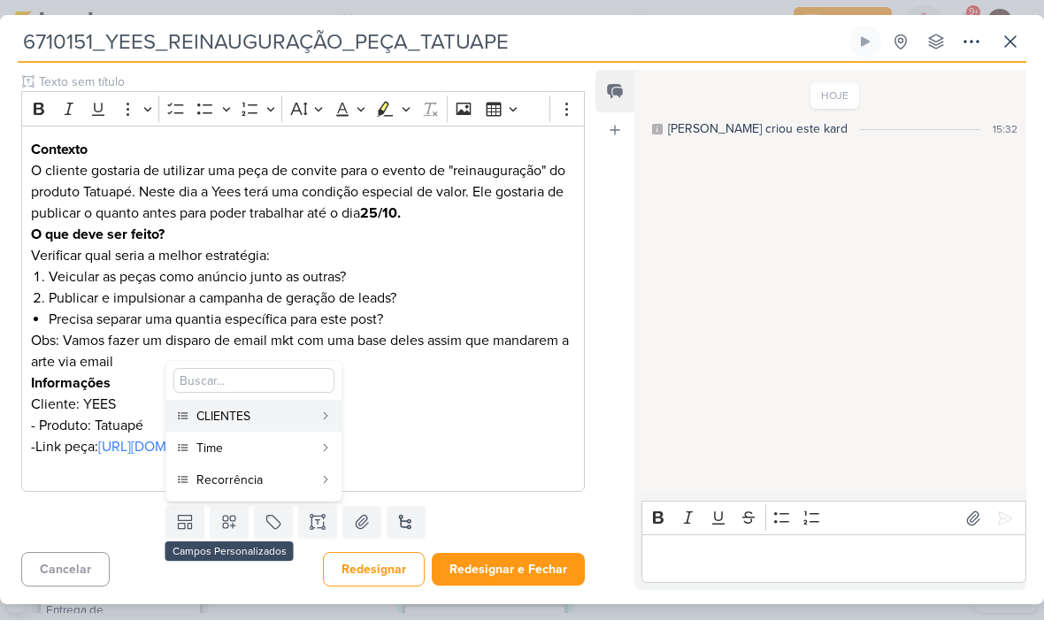 This screenshot has width=1044, height=621. I want to click on p: - Produto: Tatuapé, so click(302, 426).